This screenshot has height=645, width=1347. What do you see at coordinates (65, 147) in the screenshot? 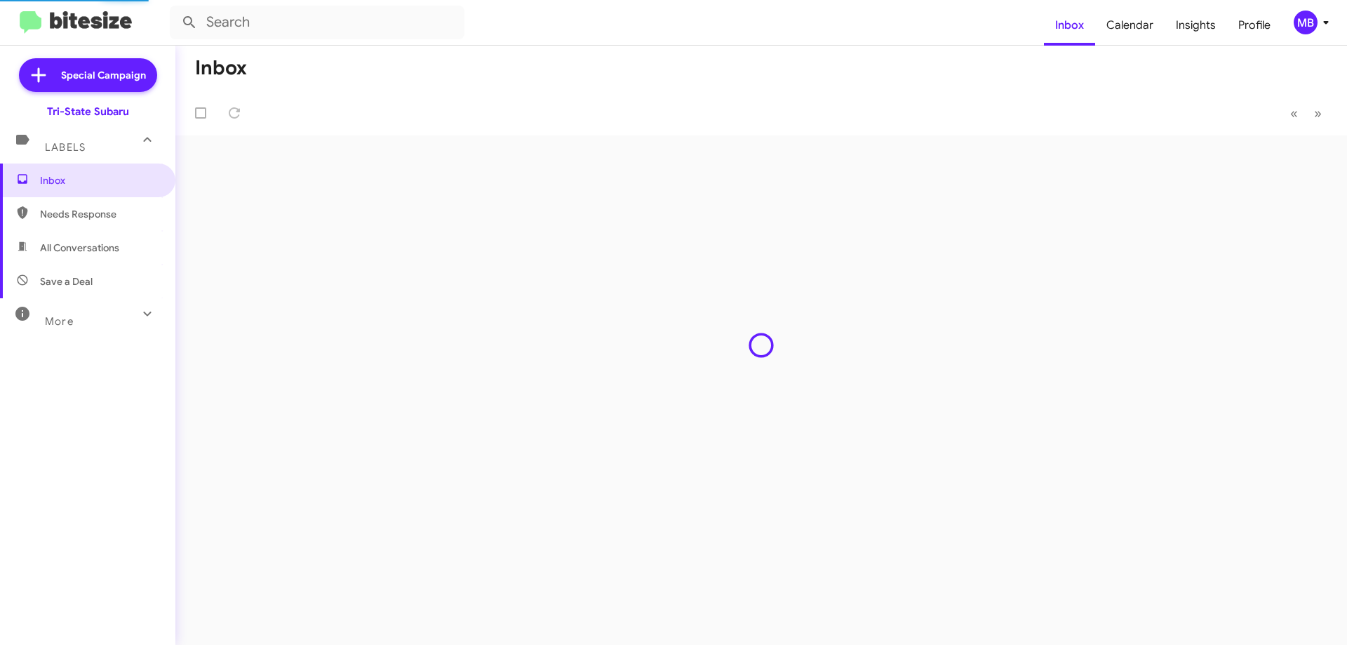
I see `span: Labels` at bounding box center [65, 147].